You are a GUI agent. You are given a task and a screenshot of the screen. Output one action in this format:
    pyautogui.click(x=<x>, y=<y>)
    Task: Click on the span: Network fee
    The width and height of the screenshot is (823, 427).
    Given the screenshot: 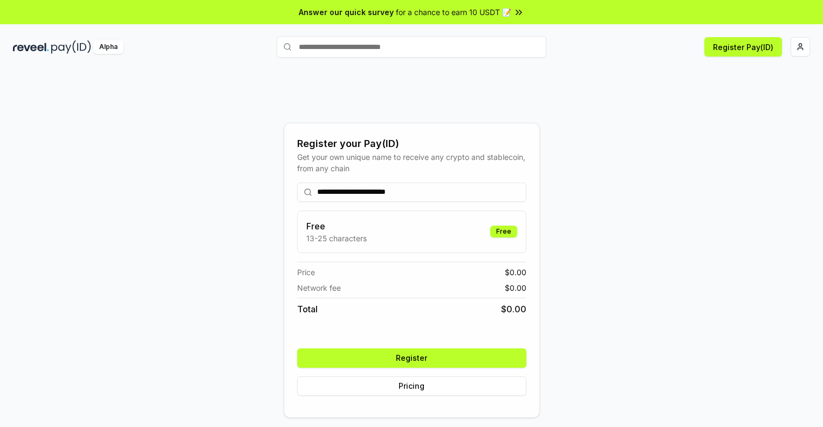 What is the action you would take?
    pyautogui.click(x=319, y=288)
    